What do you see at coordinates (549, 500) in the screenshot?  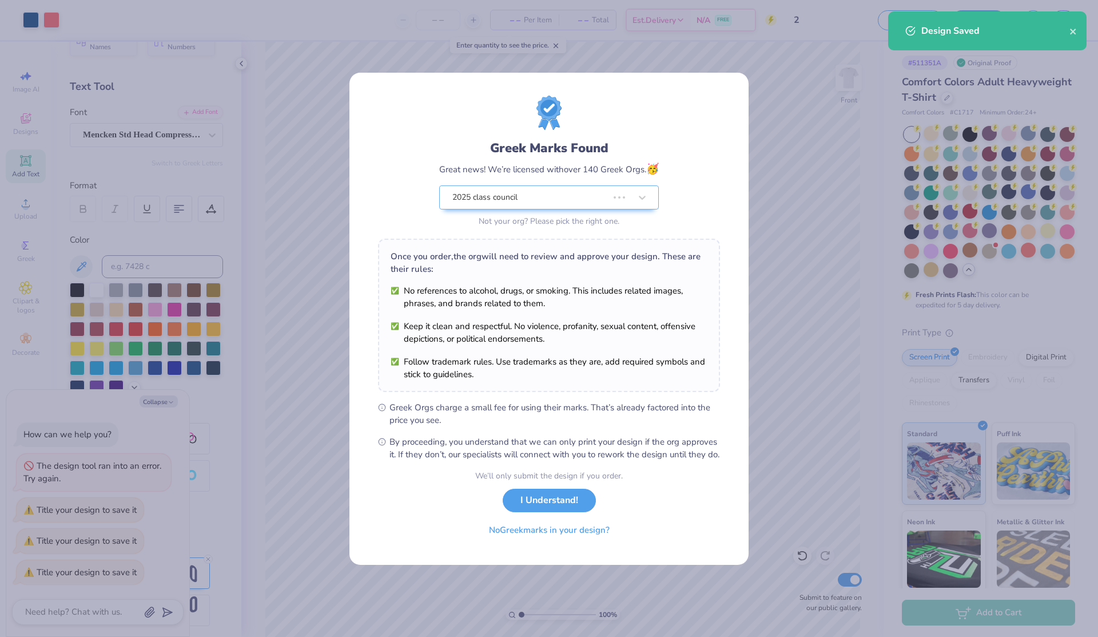 I see `button: I Understand!` at bounding box center [549, 500].